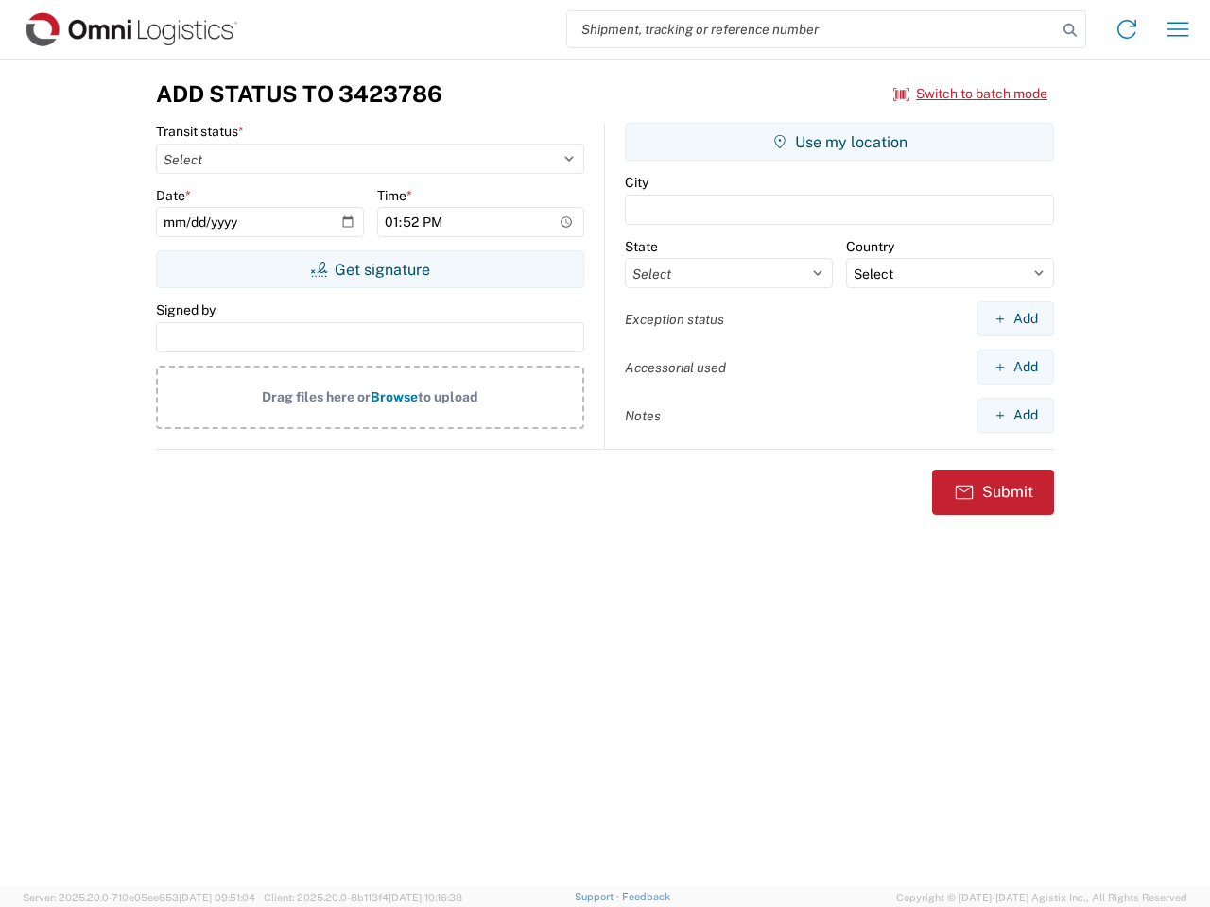 The height and width of the screenshot is (907, 1210). I want to click on label: Exception status, so click(674, 319).